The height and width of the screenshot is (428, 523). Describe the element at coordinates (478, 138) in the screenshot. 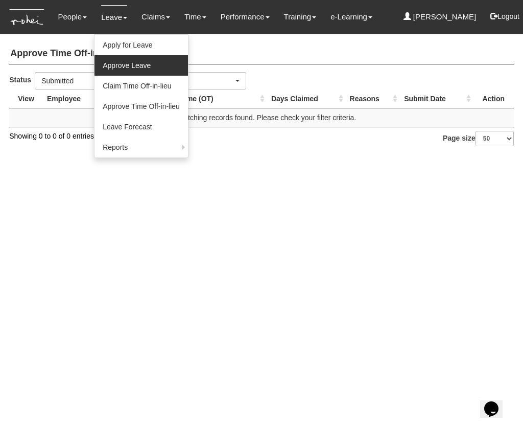

I see `label: Page size` at that location.